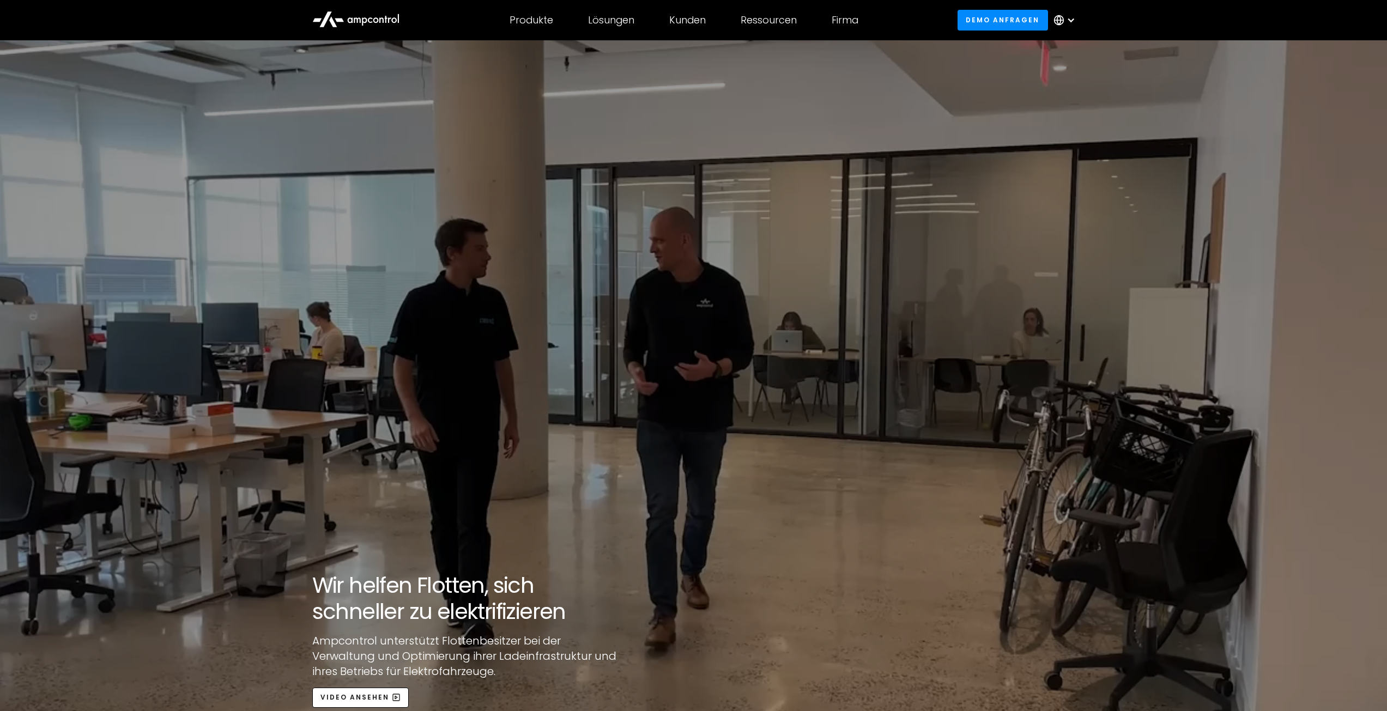  I want to click on div: Lösungen, so click(611, 20).